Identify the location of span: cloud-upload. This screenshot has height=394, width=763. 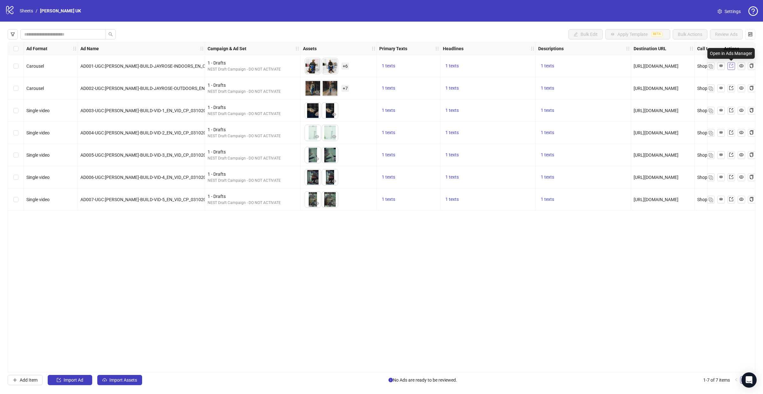
(105, 380).